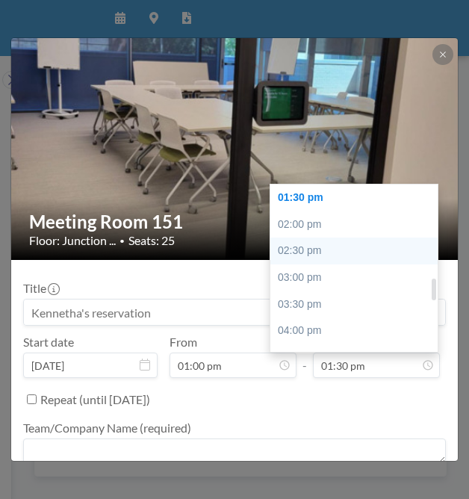 The height and width of the screenshot is (499, 469). I want to click on label: Title, so click(40, 289).